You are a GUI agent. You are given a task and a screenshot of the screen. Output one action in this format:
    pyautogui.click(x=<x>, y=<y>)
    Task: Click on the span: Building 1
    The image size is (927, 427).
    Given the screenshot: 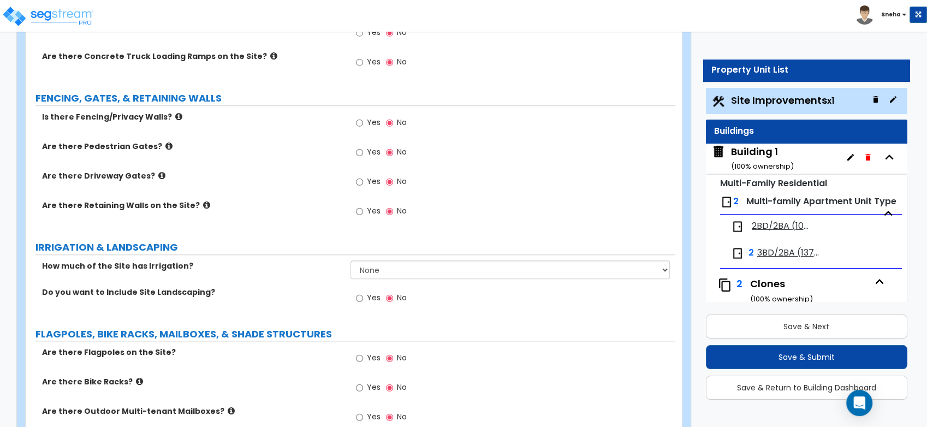 What is the action you would take?
    pyautogui.click(x=752, y=158)
    